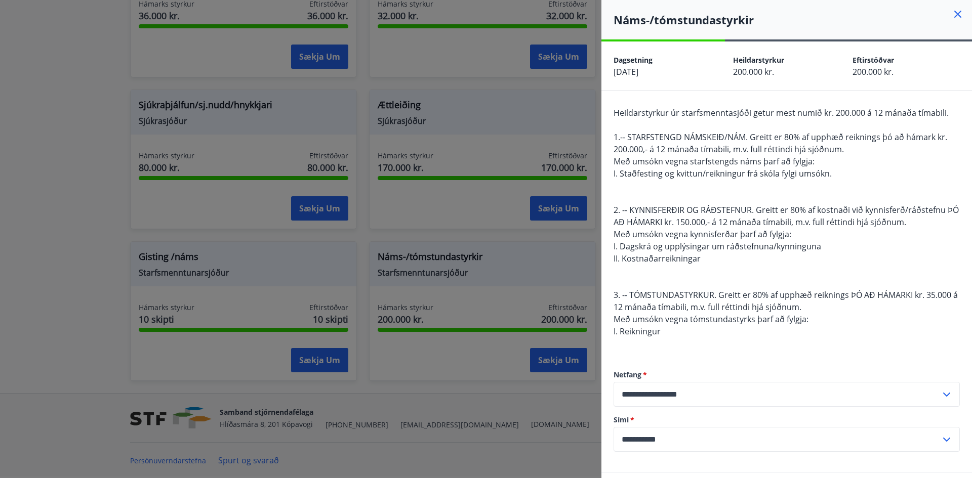  I want to click on span: Með umsókn vegna starfstengds náms þarf að fylgja:, so click(713, 161).